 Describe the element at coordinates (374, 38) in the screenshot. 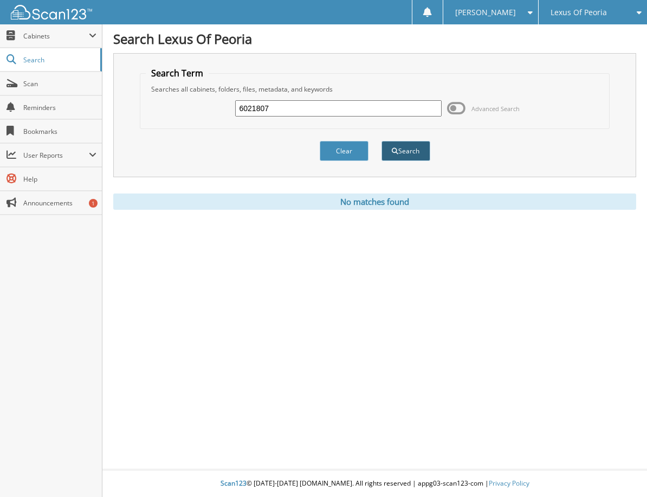

I see `h1: Search Lexus Of Peoria` at that location.